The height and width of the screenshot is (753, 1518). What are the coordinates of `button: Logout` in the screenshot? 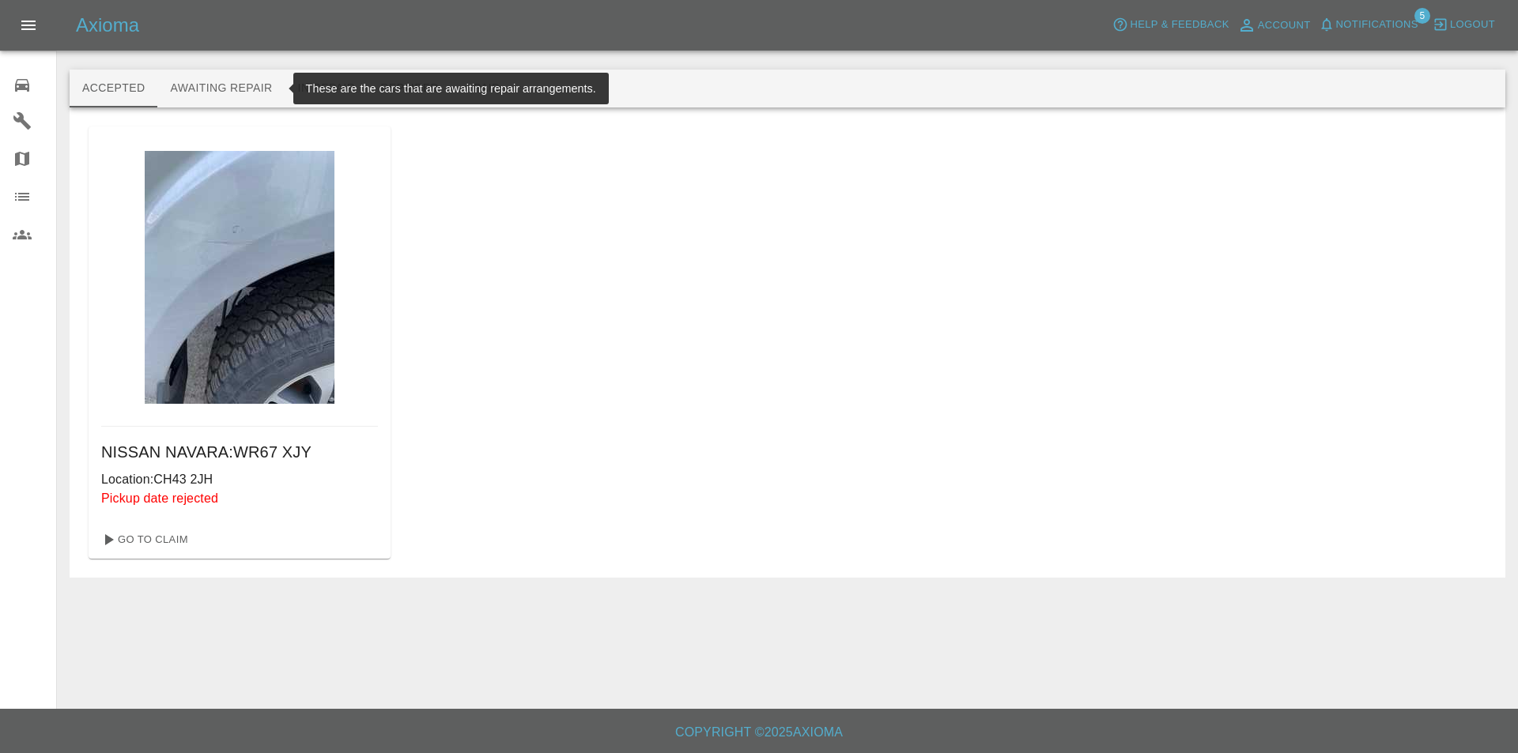 It's located at (1463, 25).